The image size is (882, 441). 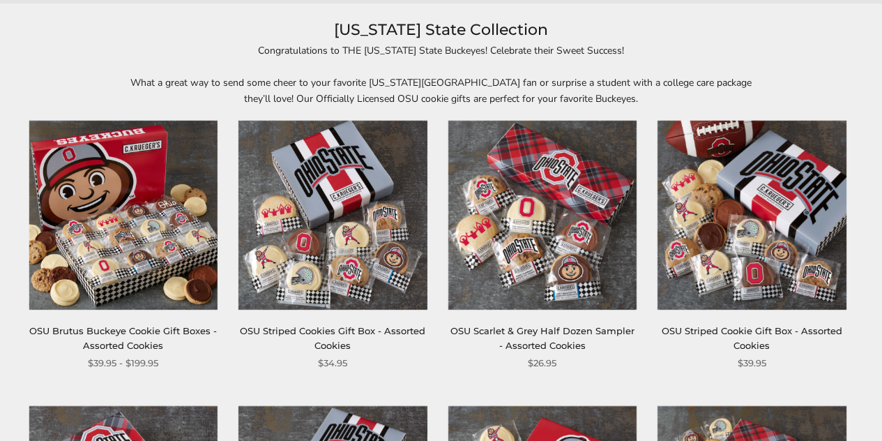 What do you see at coordinates (751, 362) in the screenshot?
I see `span: $39.95` at bounding box center [751, 362].